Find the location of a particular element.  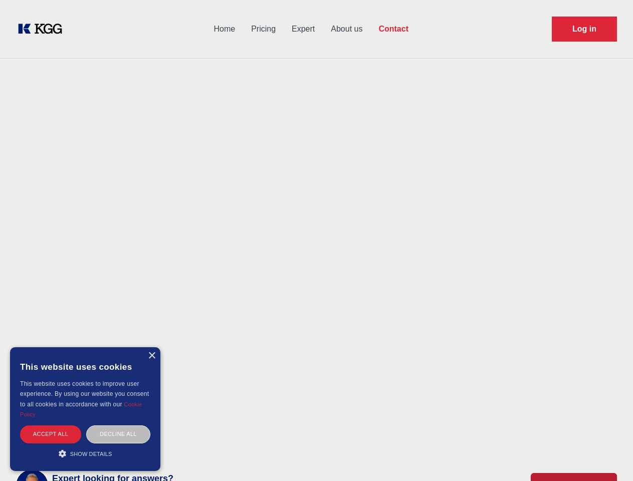

a: KOL Knowledge Platform: Talk to Key External Experts (KEE) is located at coordinates (43, 29).